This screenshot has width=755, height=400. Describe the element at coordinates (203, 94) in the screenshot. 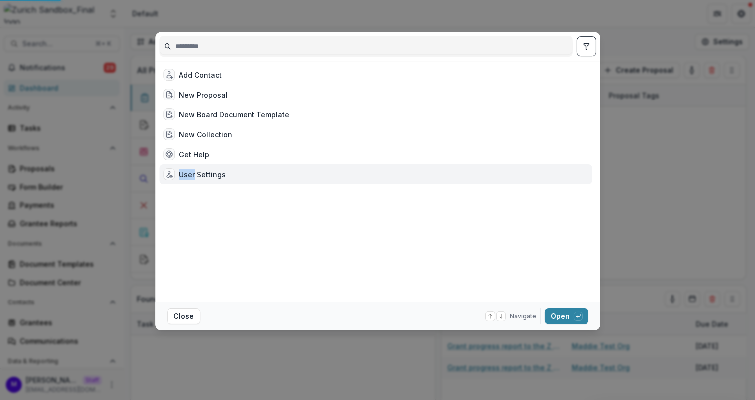

I see `div: New Proposal` at that location.